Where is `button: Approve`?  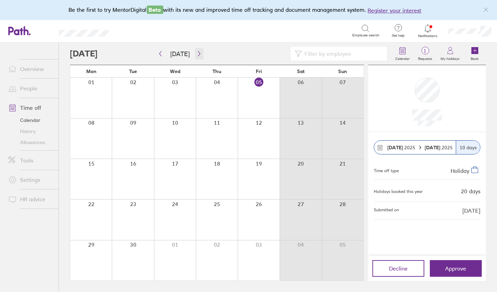
button: Approve is located at coordinates (456, 268).